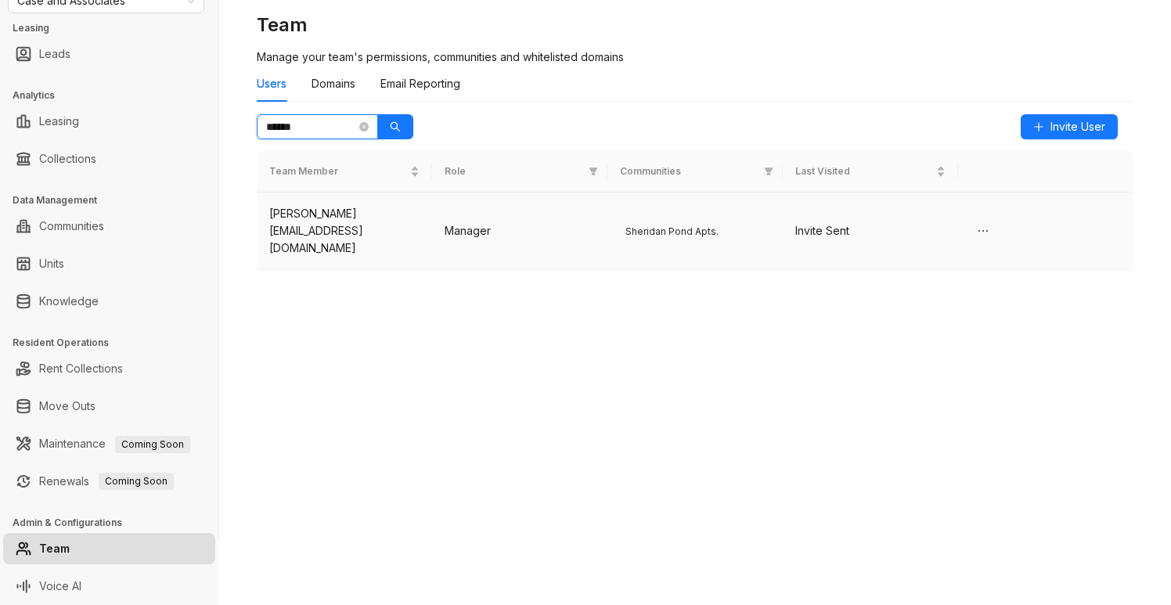  Describe the element at coordinates (513, 171) in the screenshot. I see `span: Role` at that location.